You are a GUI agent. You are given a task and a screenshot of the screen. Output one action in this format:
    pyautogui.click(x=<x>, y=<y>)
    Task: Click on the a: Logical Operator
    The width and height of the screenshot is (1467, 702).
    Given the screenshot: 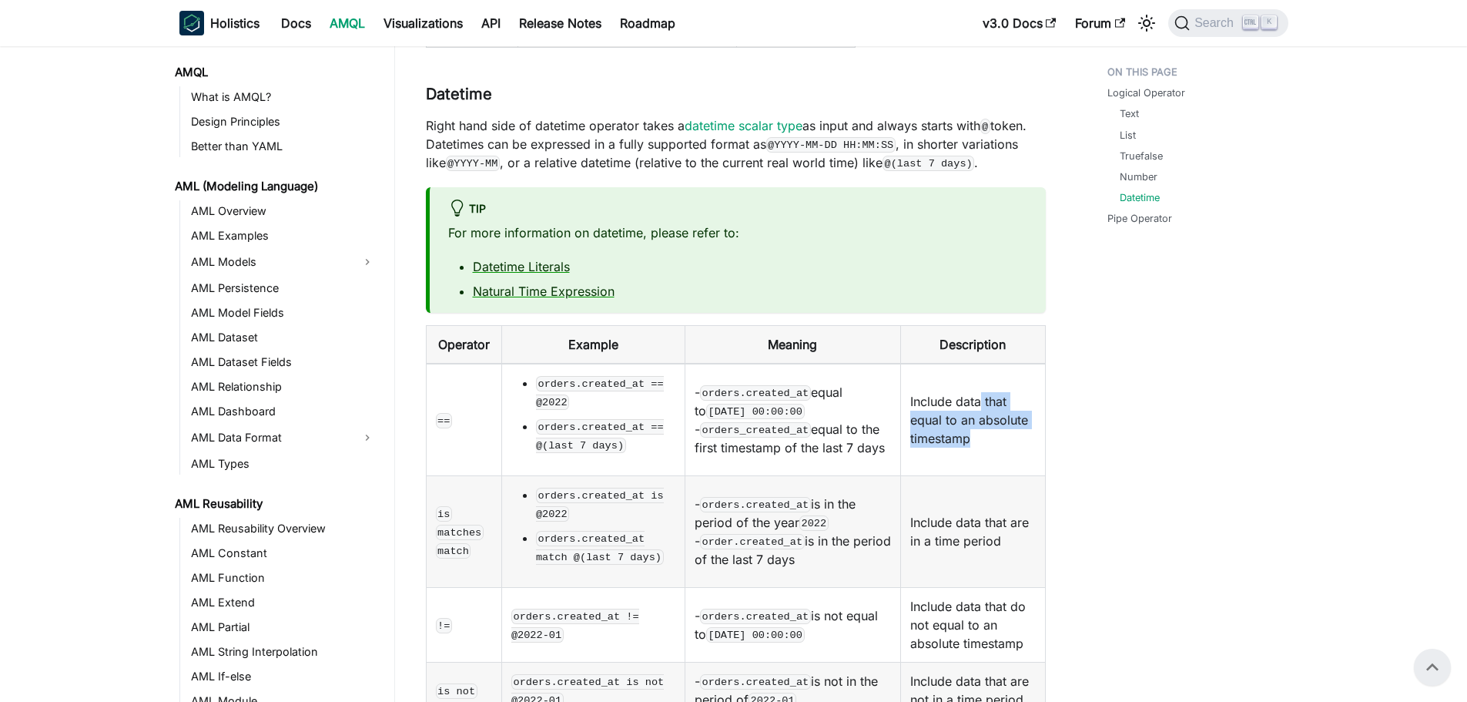 What is the action you would take?
    pyautogui.click(x=1146, y=92)
    